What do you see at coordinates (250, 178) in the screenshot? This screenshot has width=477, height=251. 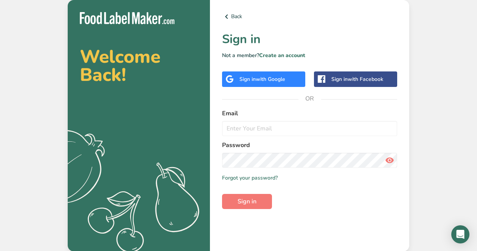 I see `a: Forgot your password?` at bounding box center [250, 178].